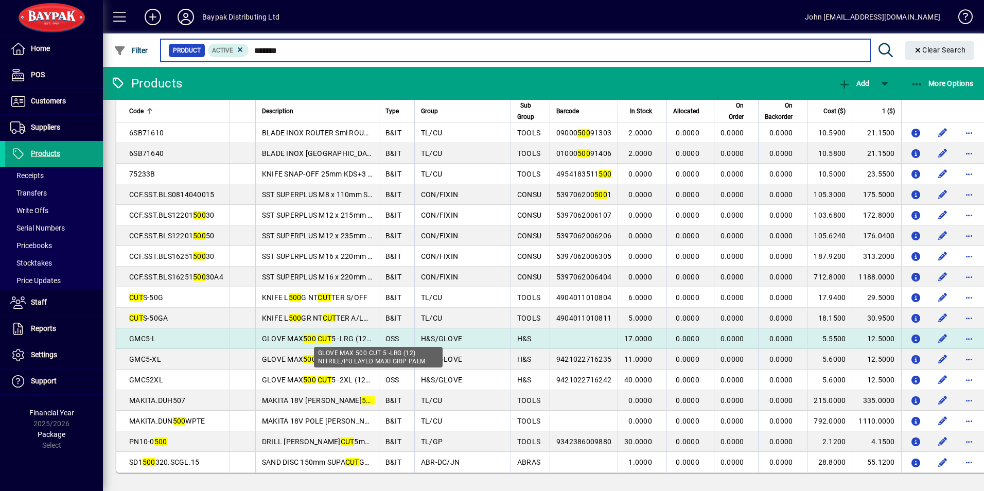  What do you see at coordinates (54, 49) in the screenshot?
I see `a: Home` at bounding box center [54, 49].